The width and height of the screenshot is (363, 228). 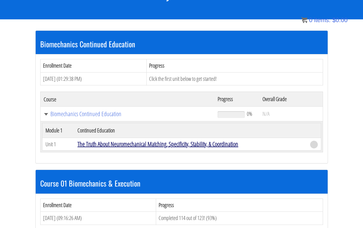 I want to click on img: icon11.png, so click(x=304, y=20).